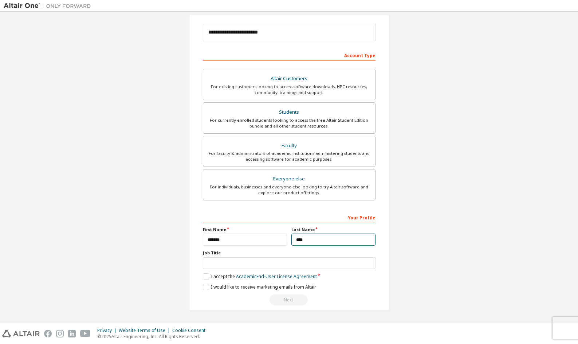  What do you see at coordinates (289, 123) in the screenshot?
I see `div: For currently enrolled students looking to access the free Altair Student Edition bundle and all ...` at bounding box center [289, 123].